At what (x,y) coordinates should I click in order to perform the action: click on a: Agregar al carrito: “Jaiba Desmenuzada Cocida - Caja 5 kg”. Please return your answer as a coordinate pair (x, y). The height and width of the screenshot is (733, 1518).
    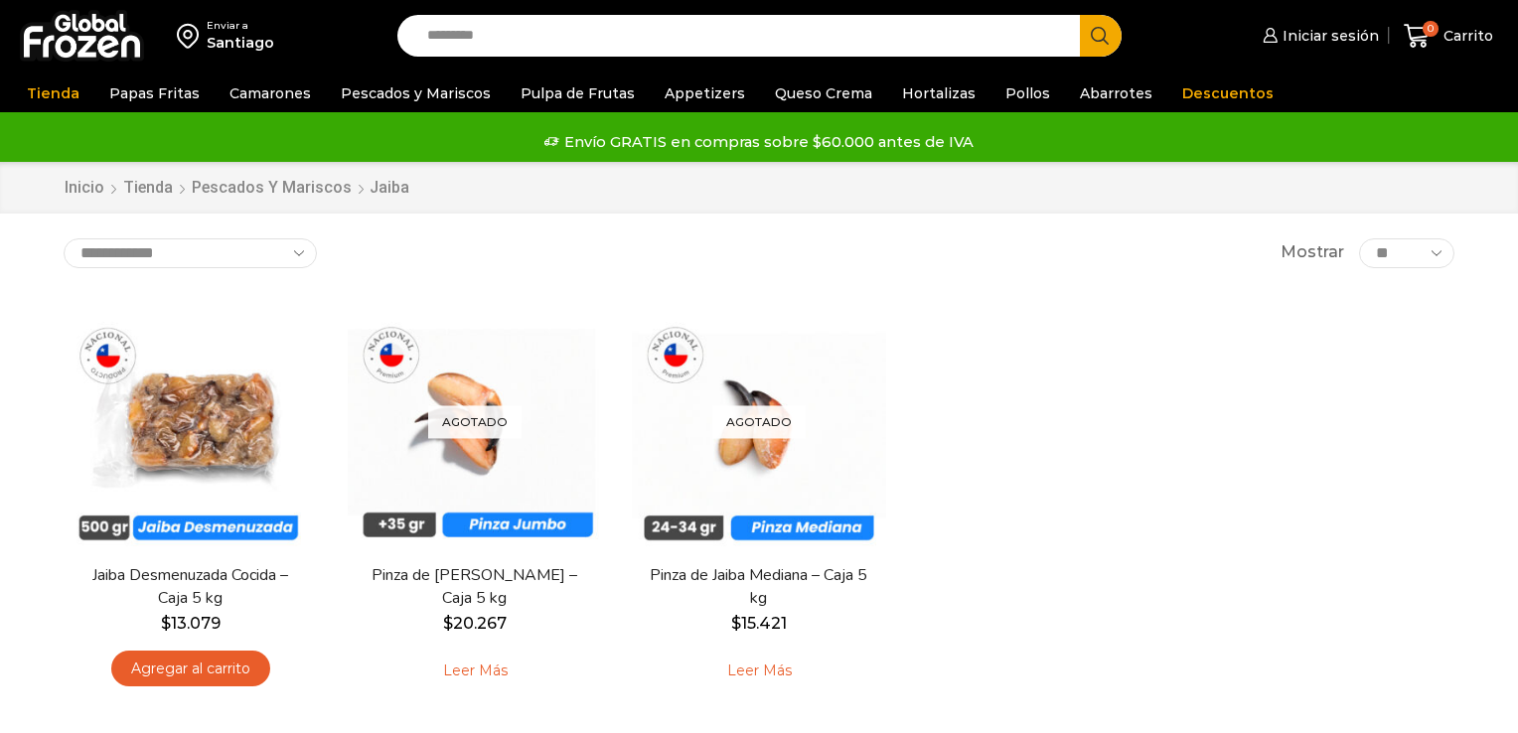
    Looking at the image, I should click on (191, 668).